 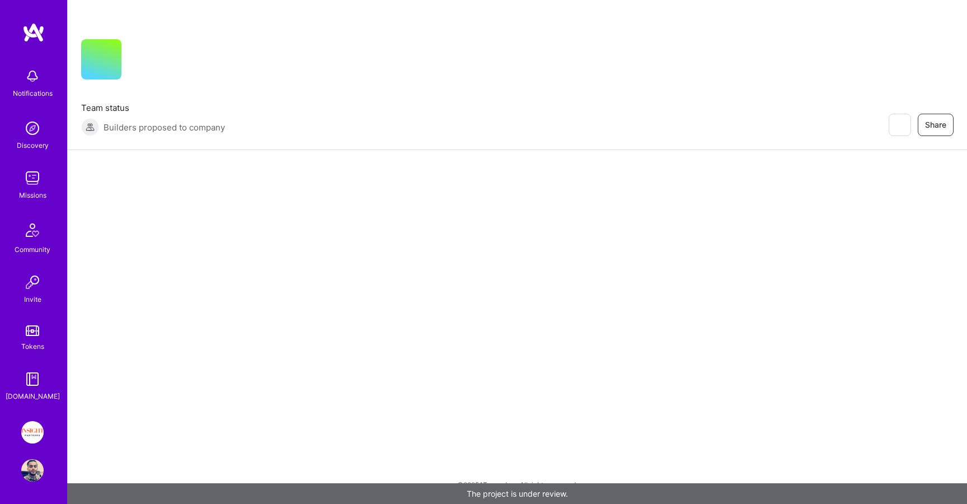 I want to click on img: User Avatar, so click(x=32, y=470).